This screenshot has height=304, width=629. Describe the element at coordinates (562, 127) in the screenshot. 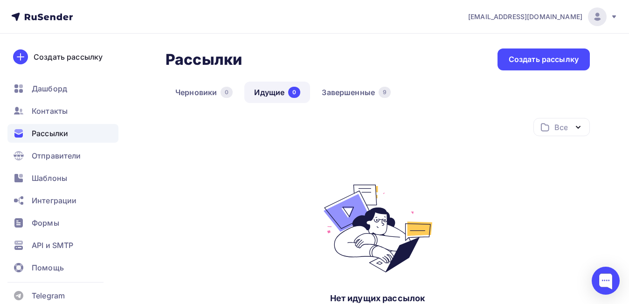

I see `button: Все` at that location.